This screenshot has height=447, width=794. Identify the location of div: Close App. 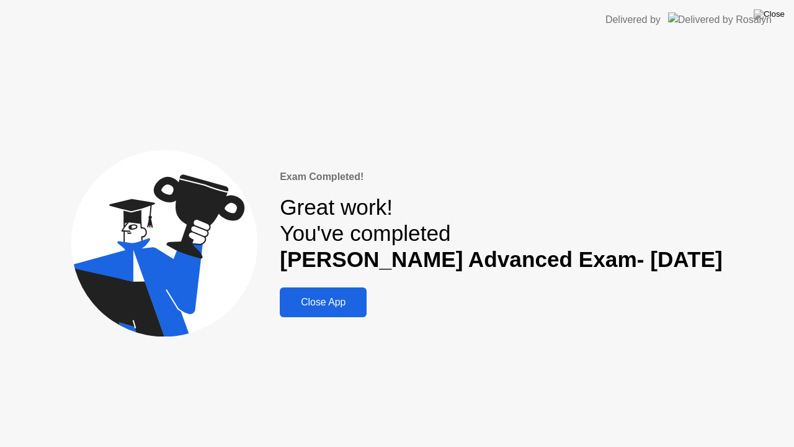
(323, 302).